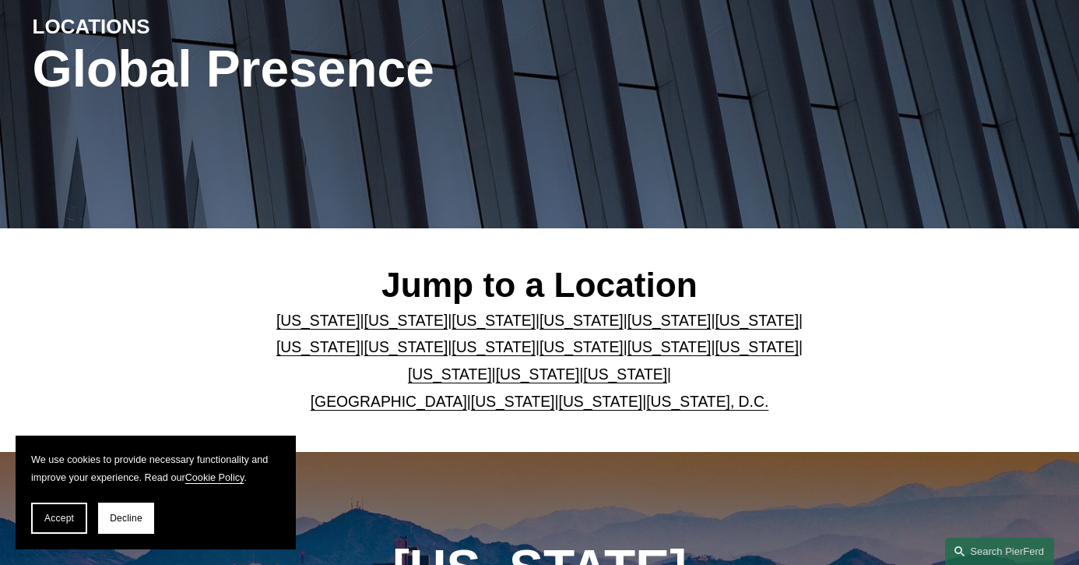  I want to click on p: We use cookies to provide necessary functionality and improve your experience. Read our ., so click(156, 469).